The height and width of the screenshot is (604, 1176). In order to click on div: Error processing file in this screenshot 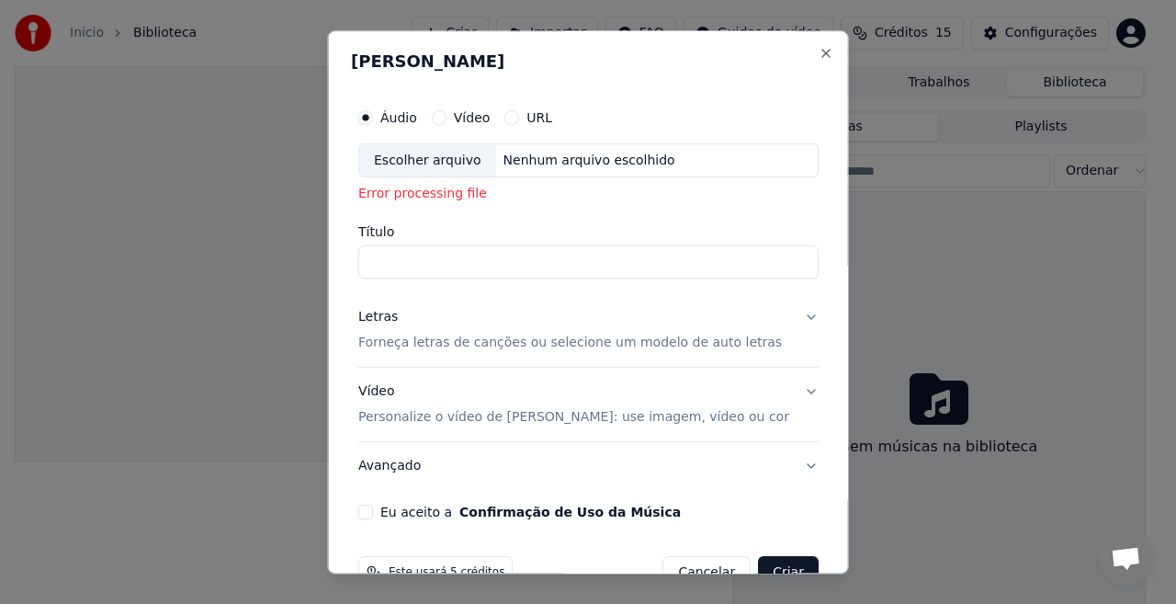, I will do `click(588, 195)`.